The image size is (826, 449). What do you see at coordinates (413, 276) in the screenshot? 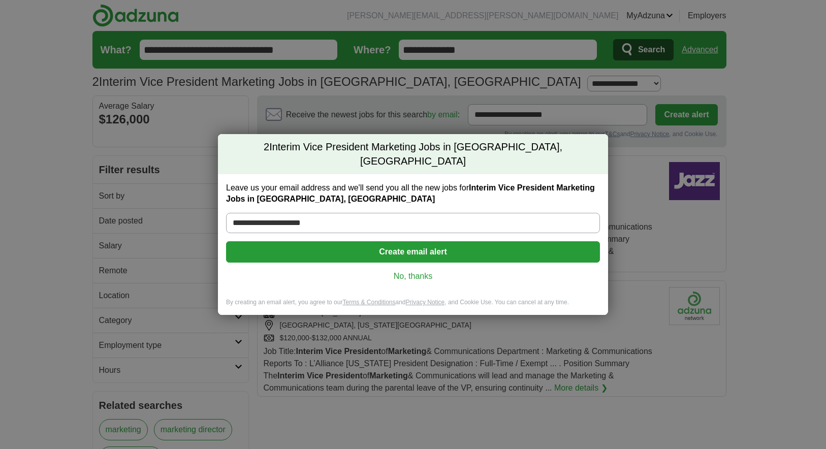
I see `a: No, thanks` at bounding box center [413, 276].